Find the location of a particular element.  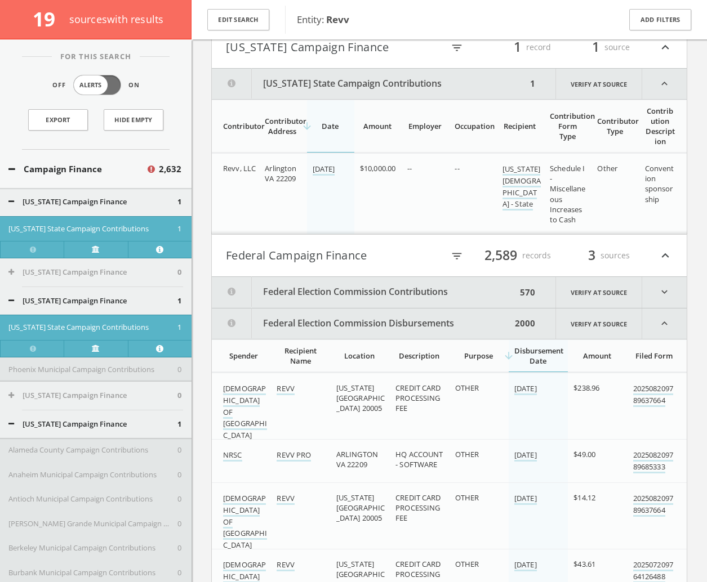

div: Date is located at coordinates (330, 126).